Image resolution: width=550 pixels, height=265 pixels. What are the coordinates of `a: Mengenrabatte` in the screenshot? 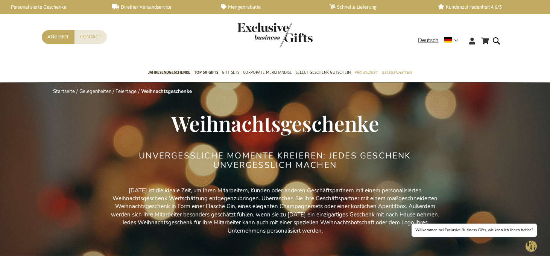 It's located at (269, 7).